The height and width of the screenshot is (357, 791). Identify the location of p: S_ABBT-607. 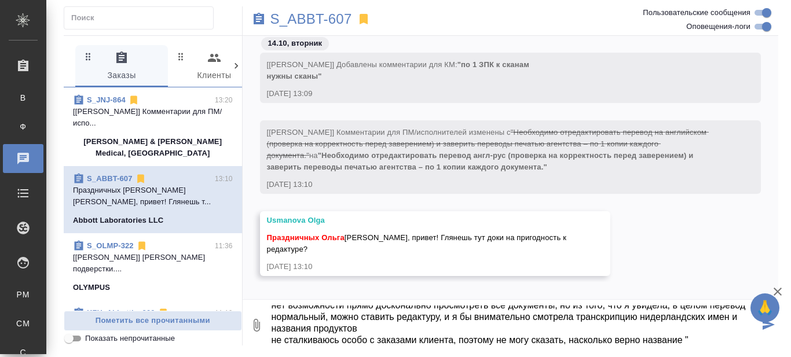
(311, 19).